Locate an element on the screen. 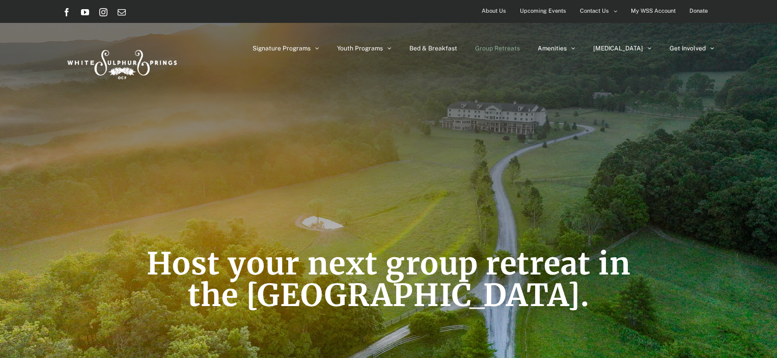 This screenshot has height=358, width=777. span: My WSS Account is located at coordinates (653, 11).